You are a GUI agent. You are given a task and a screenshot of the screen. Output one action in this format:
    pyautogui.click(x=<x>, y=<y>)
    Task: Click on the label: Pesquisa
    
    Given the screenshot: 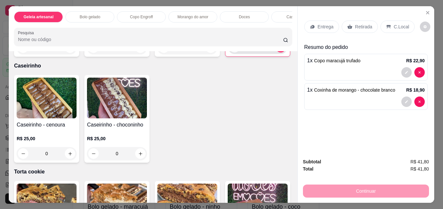 What is the action you would take?
    pyautogui.click(x=27, y=33)
    